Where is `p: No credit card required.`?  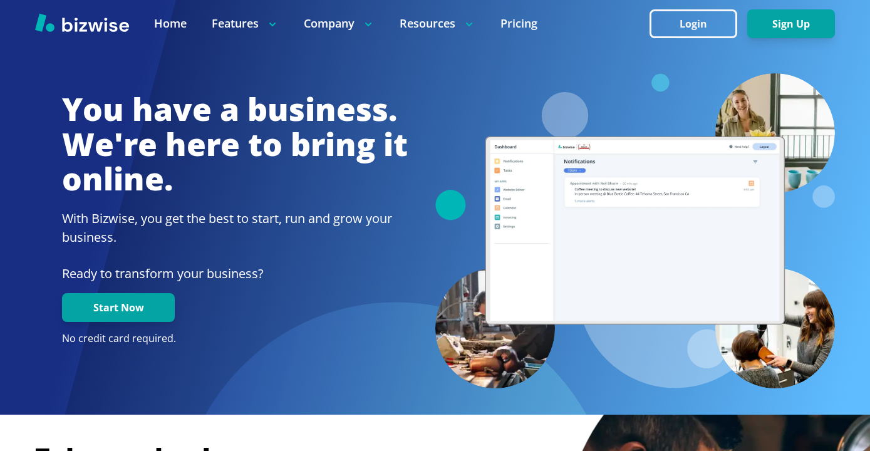
p: No credit card required. is located at coordinates (235, 339).